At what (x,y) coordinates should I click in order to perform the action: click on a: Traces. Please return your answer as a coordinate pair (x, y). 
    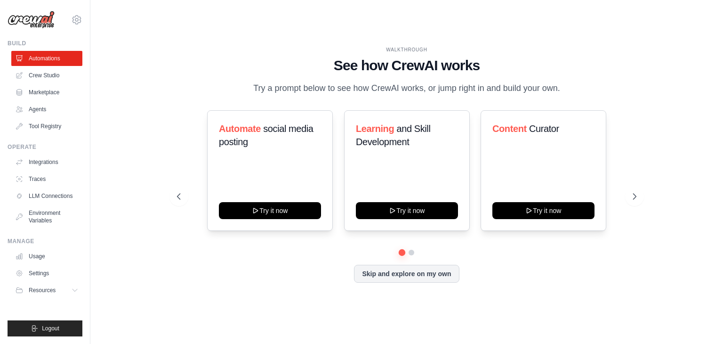
    Looking at the image, I should click on (47, 179).